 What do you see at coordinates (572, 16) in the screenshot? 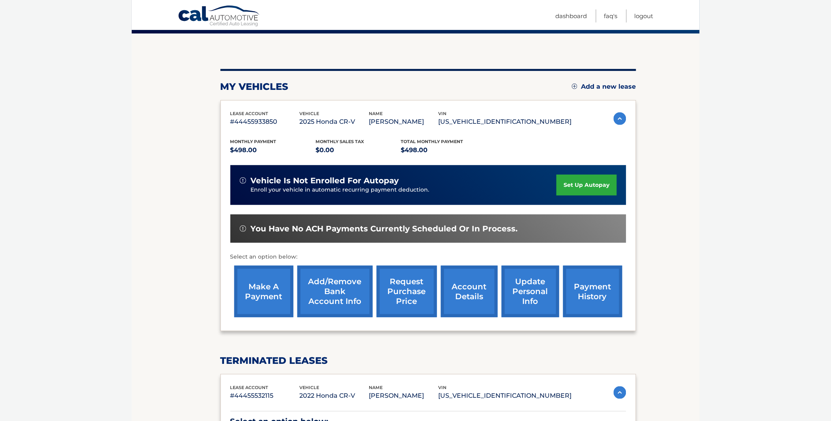
I see `a: Dashboard` at bounding box center [572, 16].